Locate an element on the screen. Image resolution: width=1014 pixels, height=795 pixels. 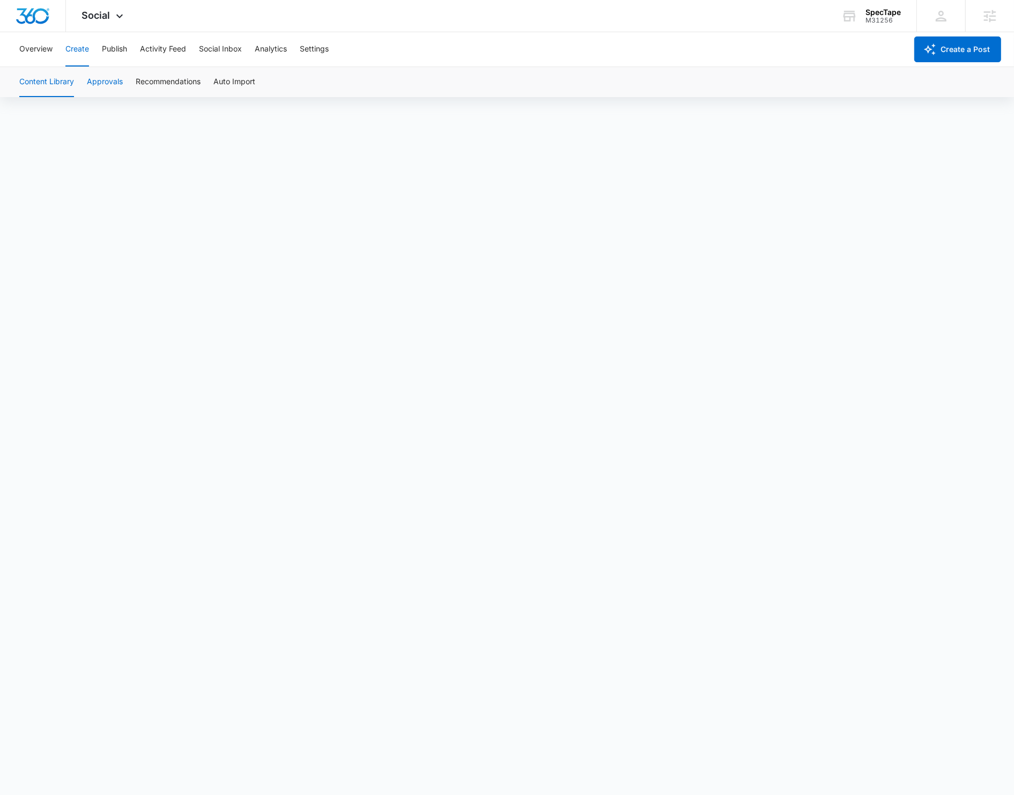
button: Create a Post is located at coordinates (958, 49).